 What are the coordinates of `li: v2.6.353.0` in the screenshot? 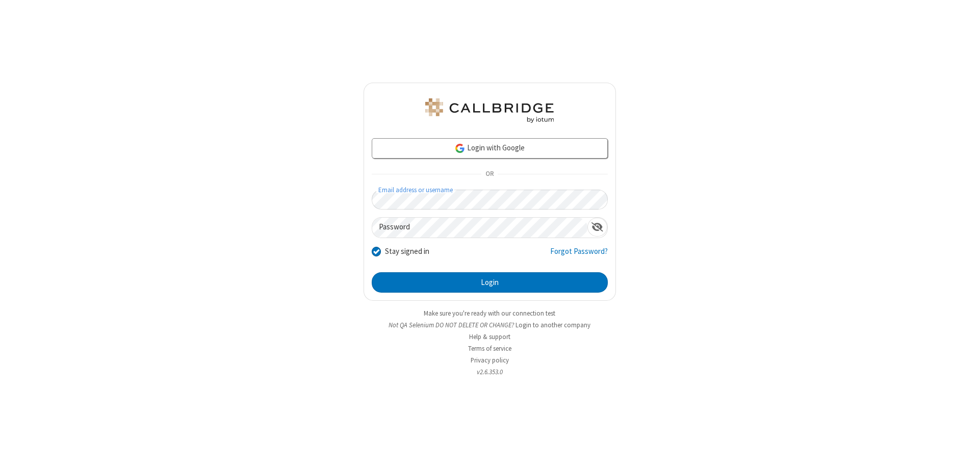 It's located at (489, 372).